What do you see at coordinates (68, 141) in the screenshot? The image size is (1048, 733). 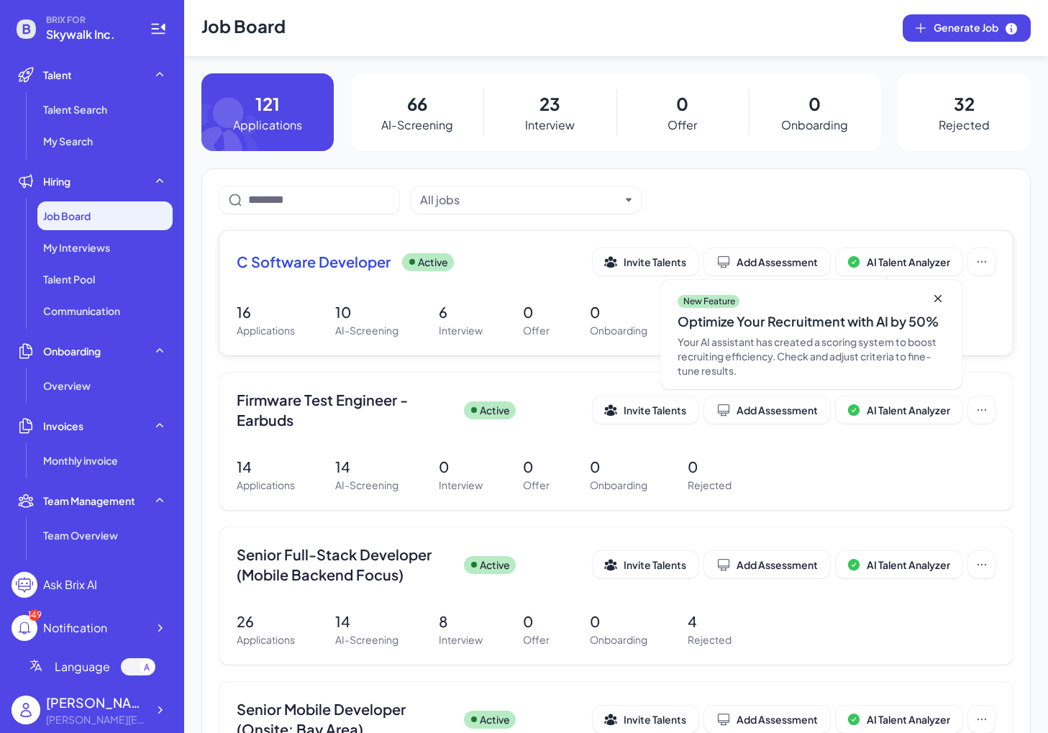 I see `span: My Search` at bounding box center [68, 141].